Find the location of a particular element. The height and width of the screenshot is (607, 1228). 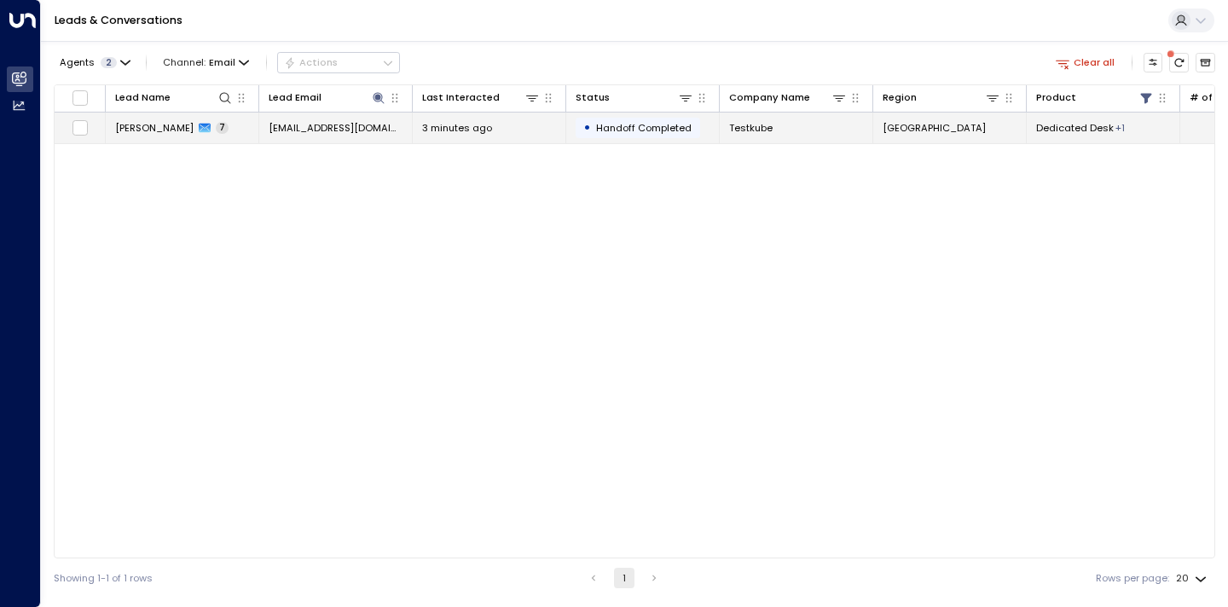

span: Email is located at coordinates (222, 62).